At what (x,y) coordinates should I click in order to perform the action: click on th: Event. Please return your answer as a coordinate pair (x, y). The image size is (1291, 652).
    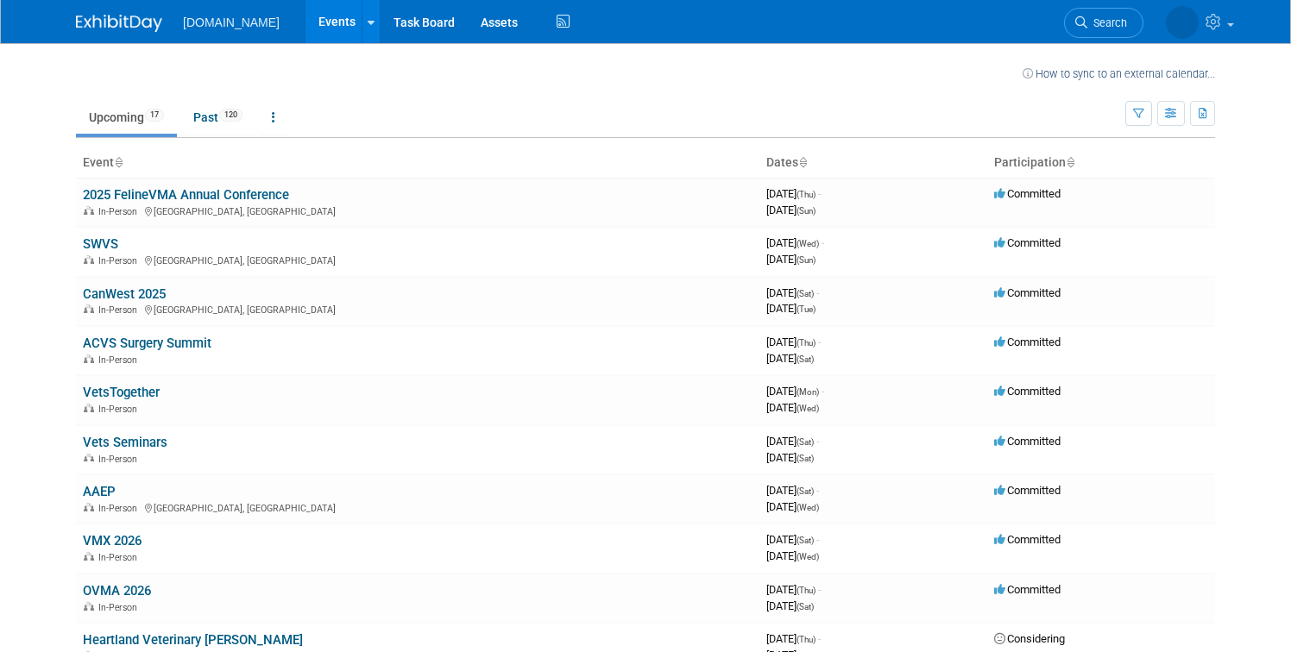
    Looking at the image, I should click on (418, 163).